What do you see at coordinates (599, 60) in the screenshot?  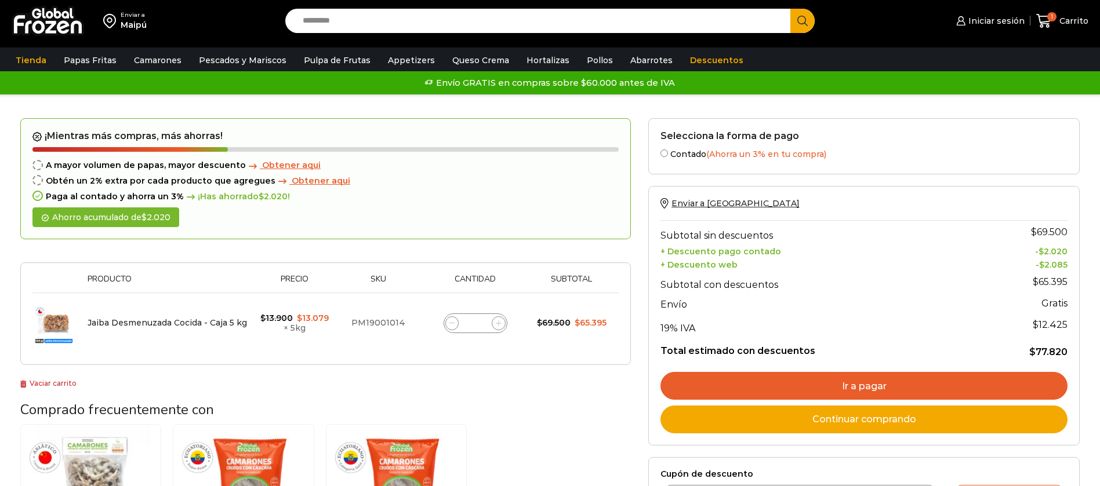 I see `a: Pollos` at bounding box center [599, 60].